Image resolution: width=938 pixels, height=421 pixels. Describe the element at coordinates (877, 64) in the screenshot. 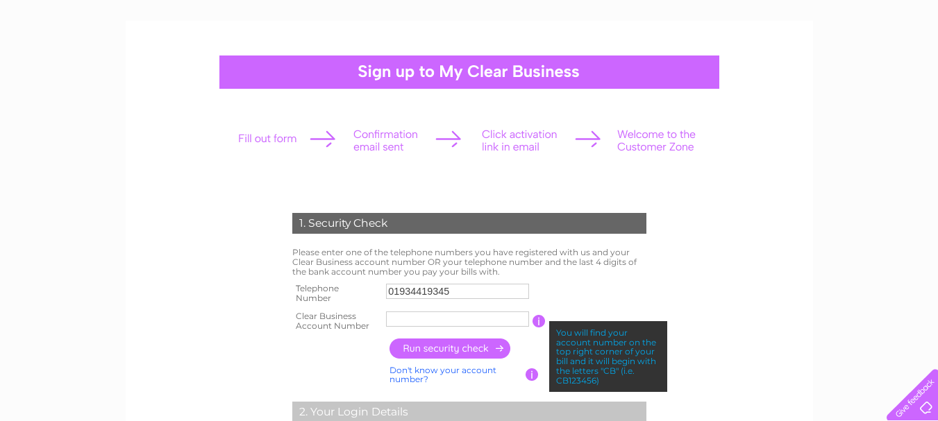

I see `a: Blog` at that location.